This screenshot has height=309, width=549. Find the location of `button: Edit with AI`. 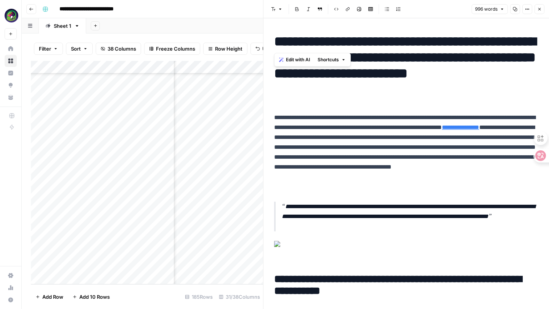

button: Edit with AI is located at coordinates (294, 60).